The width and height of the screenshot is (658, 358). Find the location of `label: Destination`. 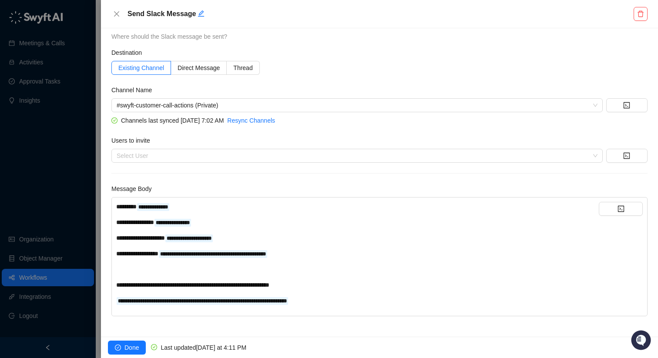

label: Destination is located at coordinates (130, 53).